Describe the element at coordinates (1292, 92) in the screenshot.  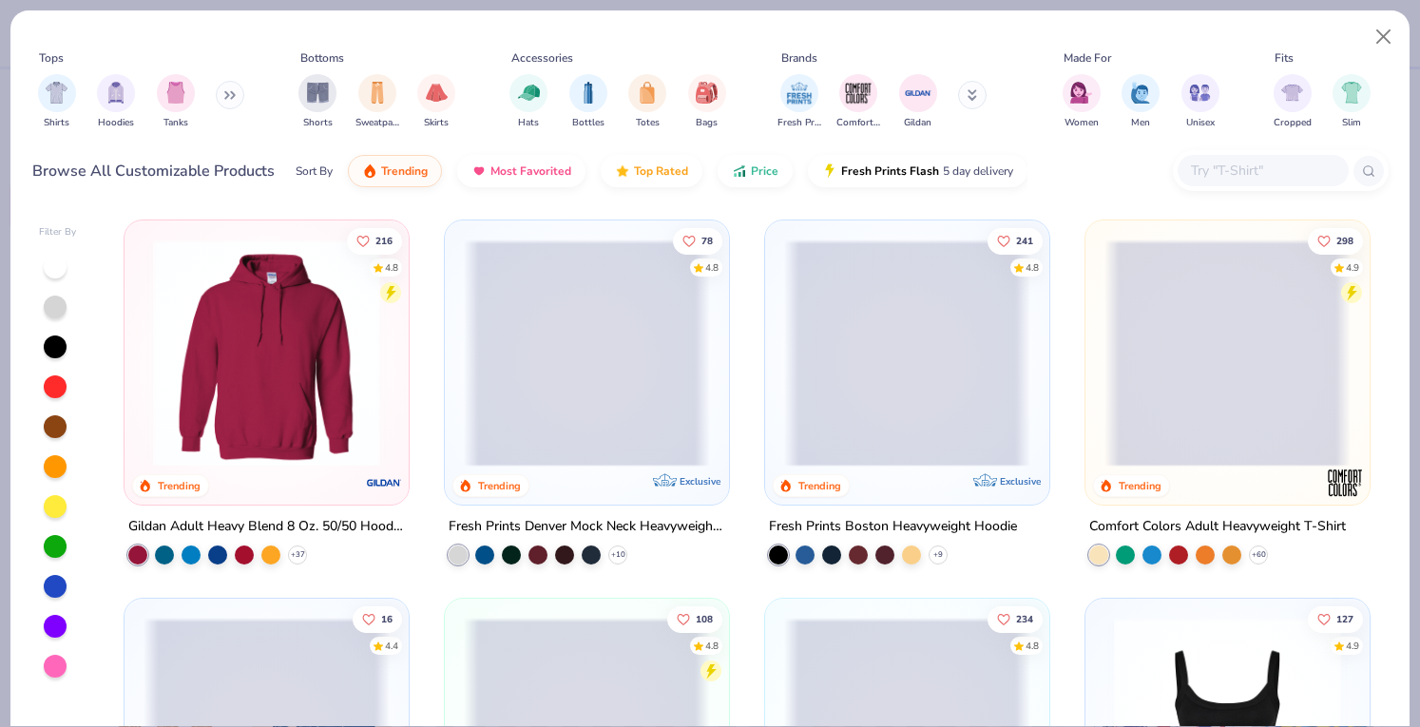
I see `img: Cropped Image` at that location.